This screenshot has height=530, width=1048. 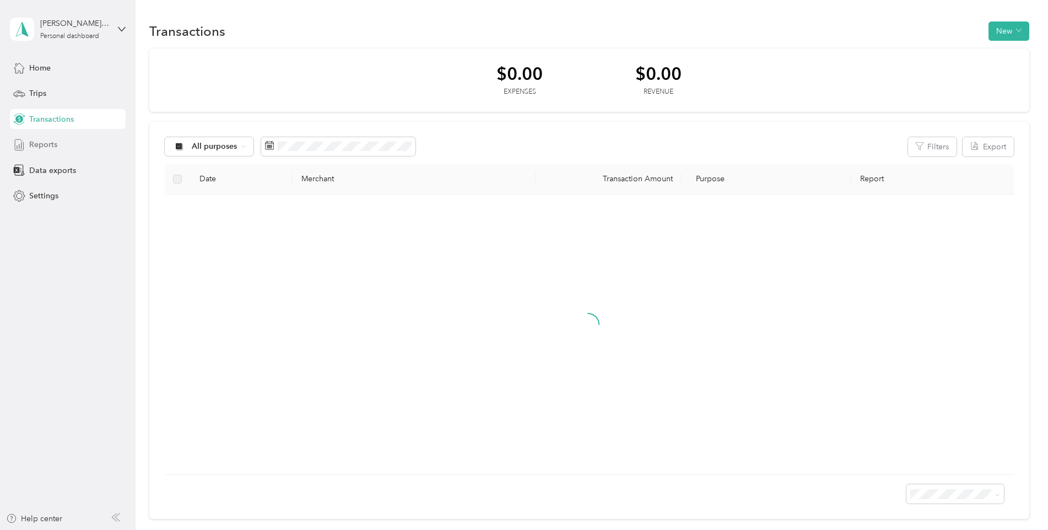 What do you see at coordinates (52, 170) in the screenshot?
I see `span: Data exports` at bounding box center [52, 170].